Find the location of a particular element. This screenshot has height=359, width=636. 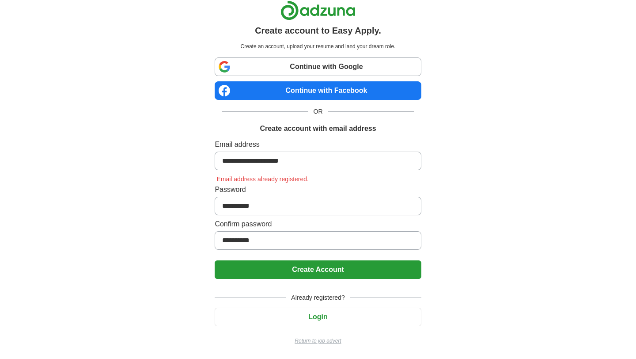

span: OR is located at coordinates (318, 111).